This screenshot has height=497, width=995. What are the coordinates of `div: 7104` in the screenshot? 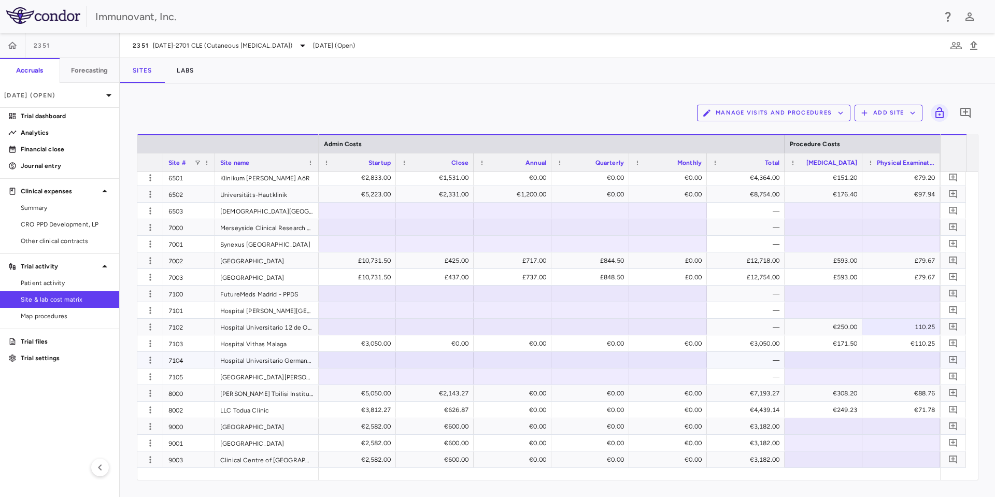 It's located at (189, 360).